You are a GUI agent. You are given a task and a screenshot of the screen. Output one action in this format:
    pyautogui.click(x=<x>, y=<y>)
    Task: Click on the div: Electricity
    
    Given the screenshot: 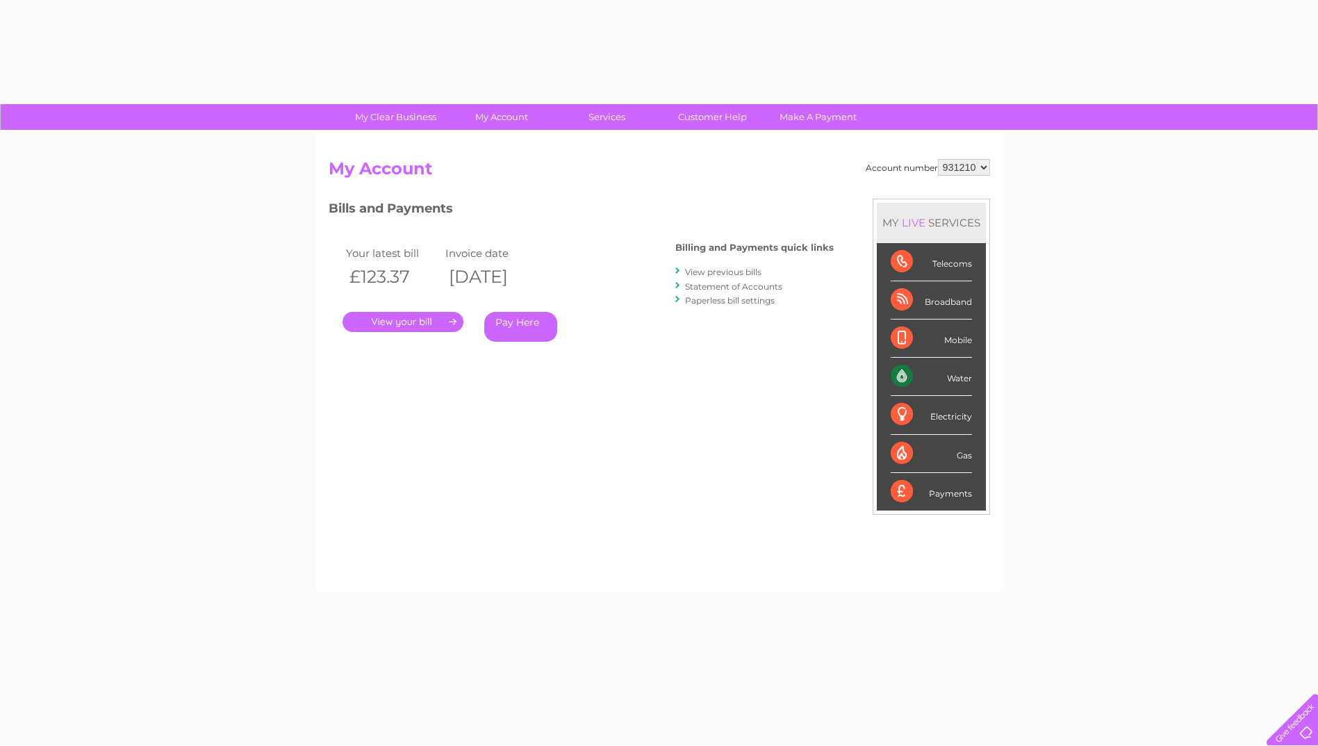 What is the action you would take?
    pyautogui.click(x=931, y=415)
    